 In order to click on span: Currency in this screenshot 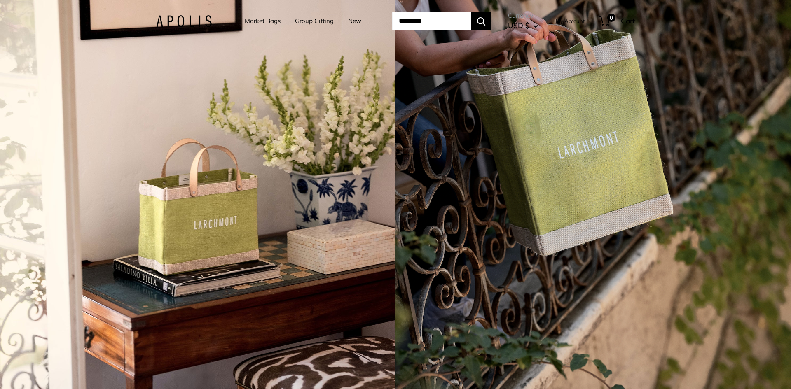, I will do `click(523, 16)`.